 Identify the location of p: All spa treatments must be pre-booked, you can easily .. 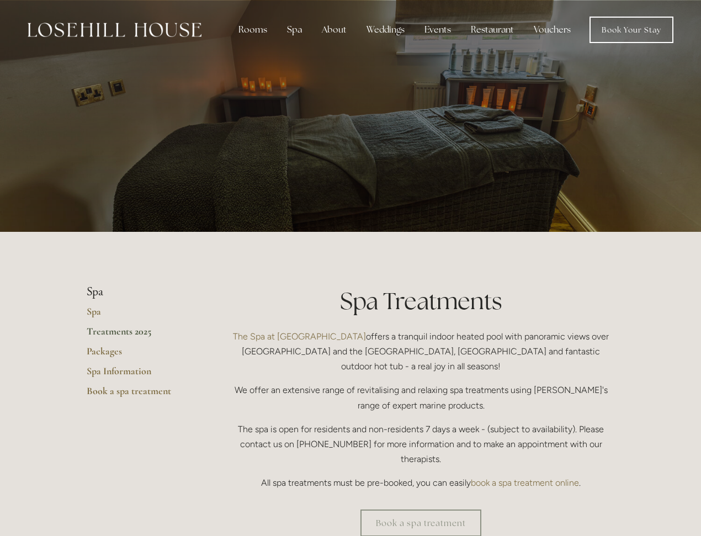
(421, 483).